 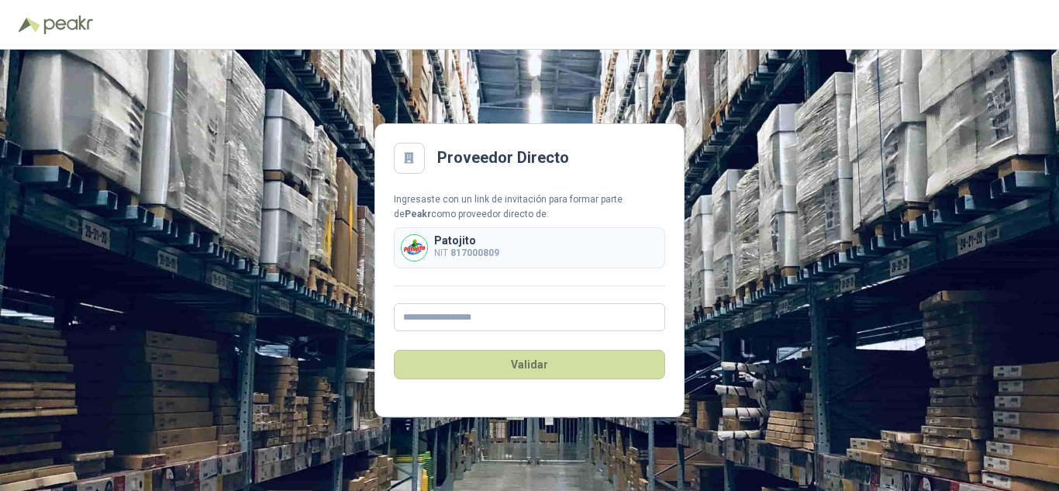 I want to click on h2: Proveedor Directo, so click(x=503, y=157).